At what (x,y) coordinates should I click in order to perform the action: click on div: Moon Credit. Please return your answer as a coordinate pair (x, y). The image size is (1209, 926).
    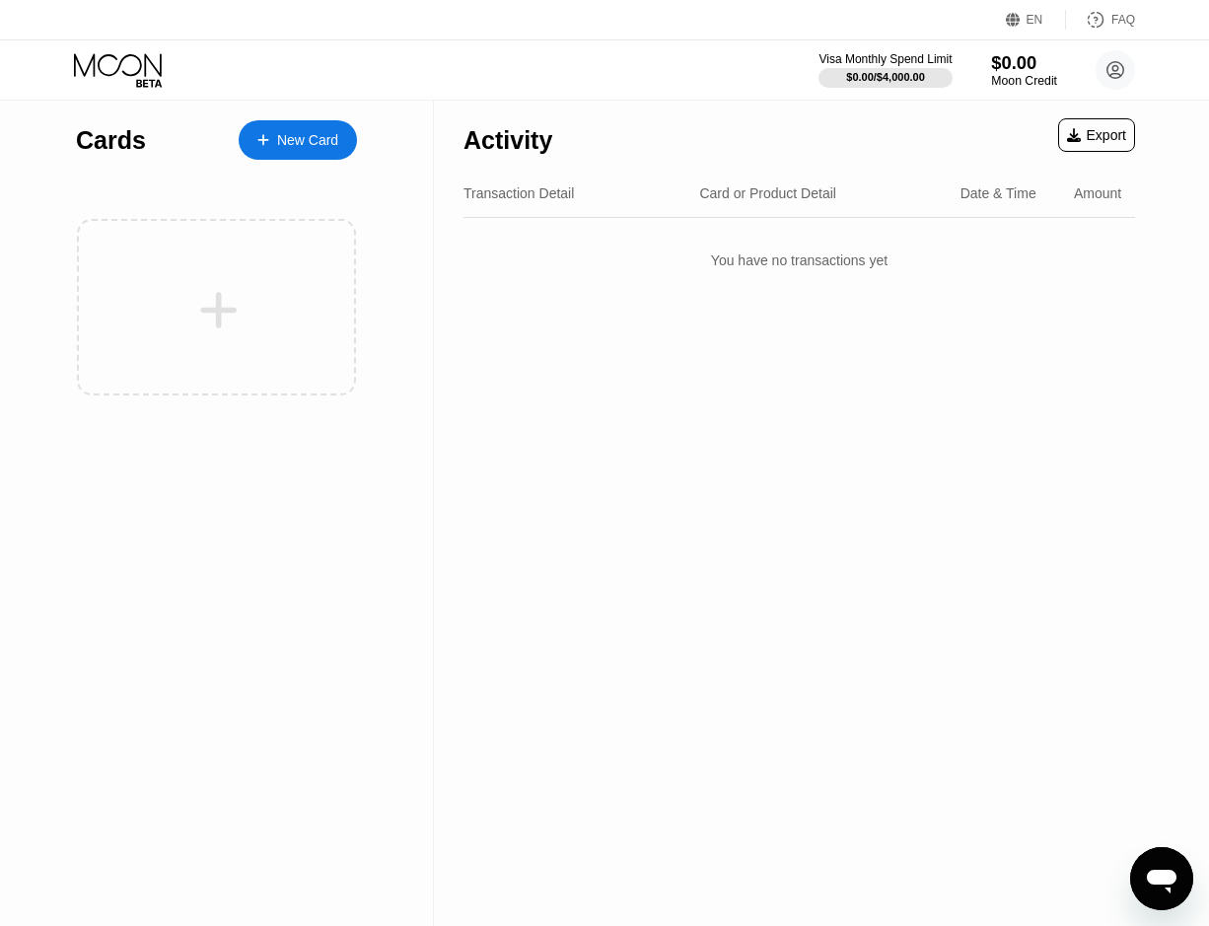
    Looking at the image, I should click on (1024, 81).